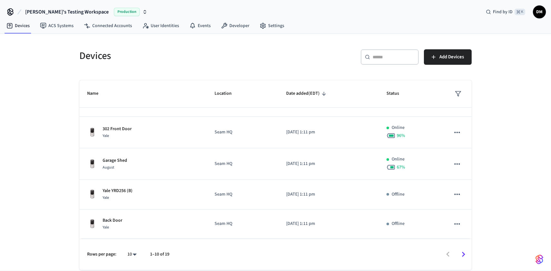 The height and width of the screenshot is (271, 551). Describe the element at coordinates (397, 94) in the screenshot. I see `span: Status` at that location.